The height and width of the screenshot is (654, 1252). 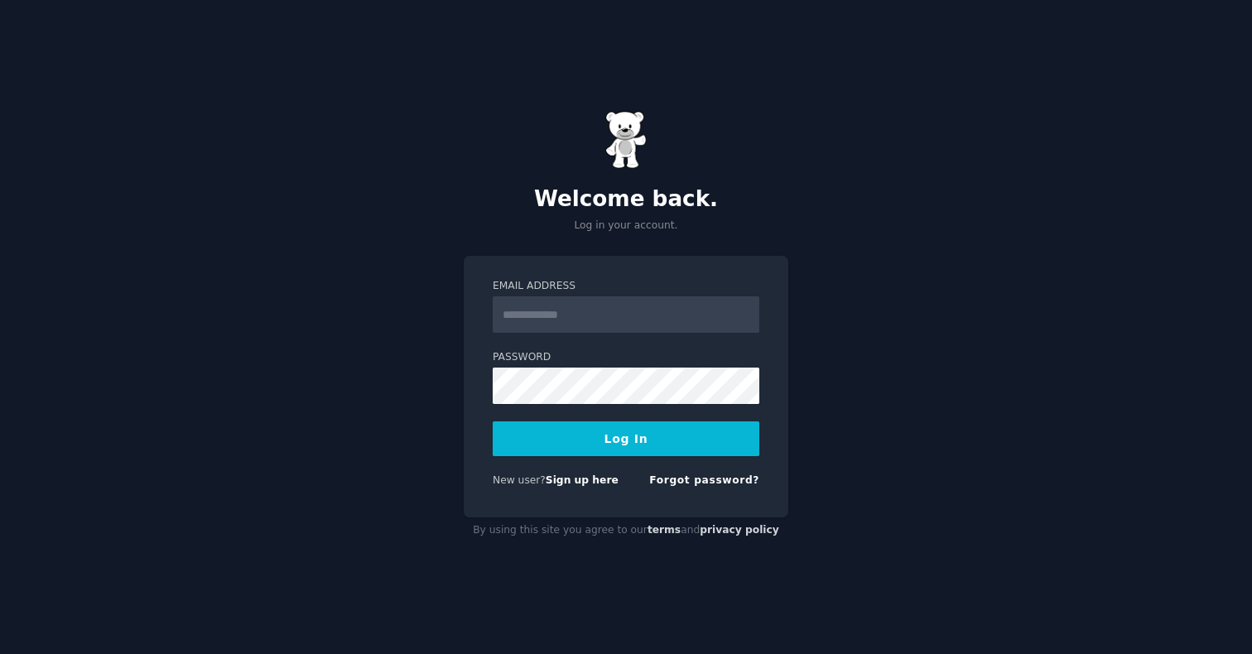 I want to click on a: privacy policy, so click(x=739, y=530).